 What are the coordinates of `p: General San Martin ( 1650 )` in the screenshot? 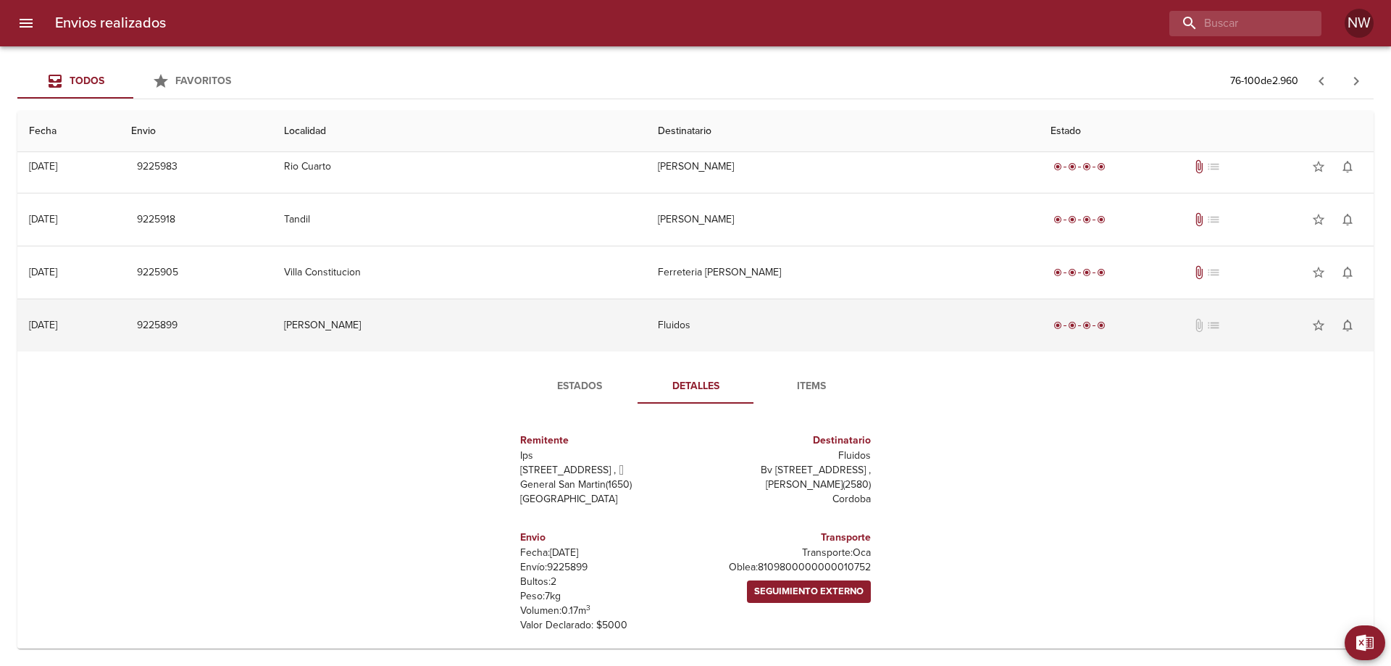 It's located at (605, 485).